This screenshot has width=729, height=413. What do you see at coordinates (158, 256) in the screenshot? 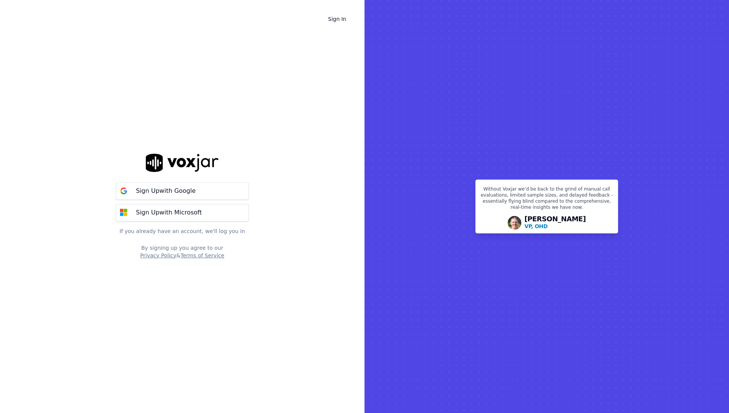
I see `button: Privacy Policy` at bounding box center [158, 256].